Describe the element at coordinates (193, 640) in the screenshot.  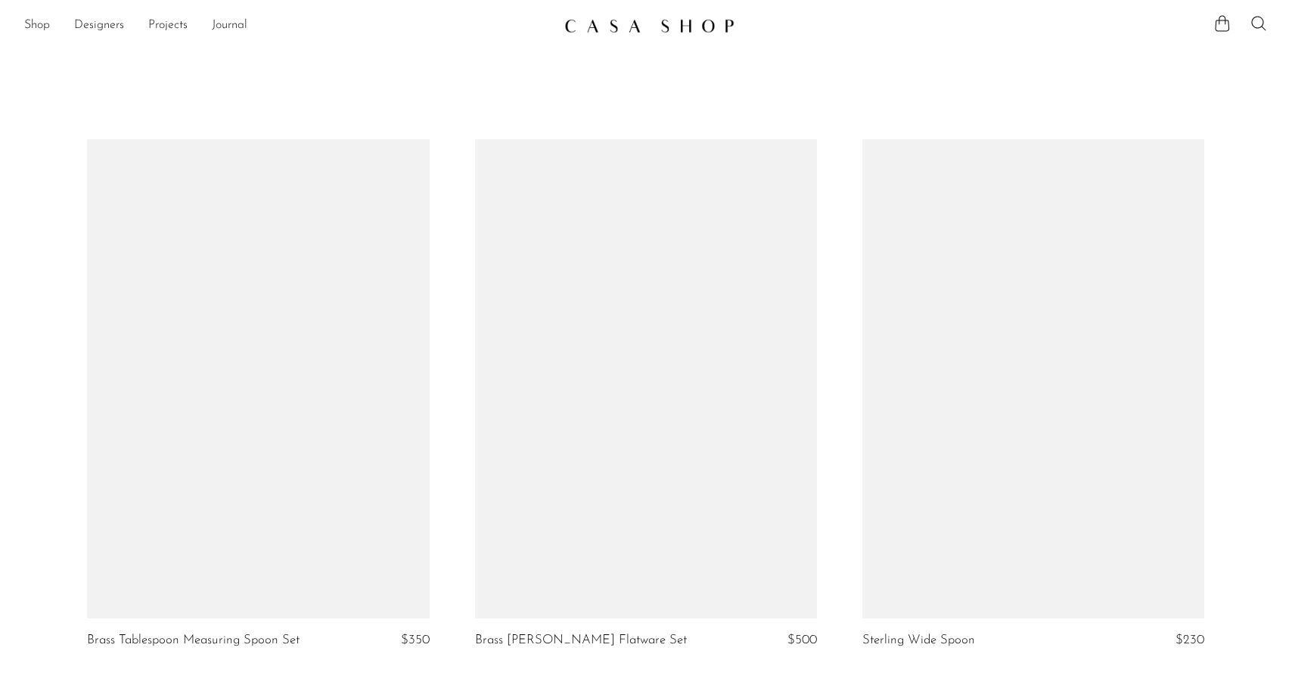
I see `a: Brass Tablespoon Measuring Spoon Set` at that location.